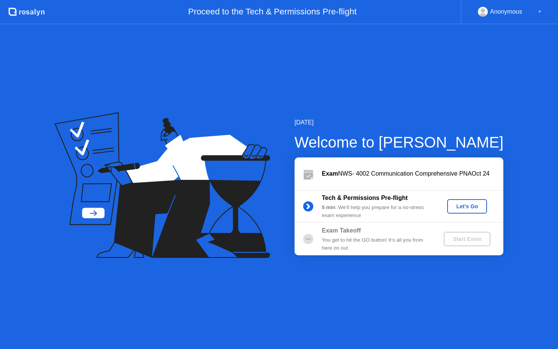 The width and height of the screenshot is (558, 349). Describe the element at coordinates (506, 12) in the screenshot. I see `div: Anonymous` at that location.